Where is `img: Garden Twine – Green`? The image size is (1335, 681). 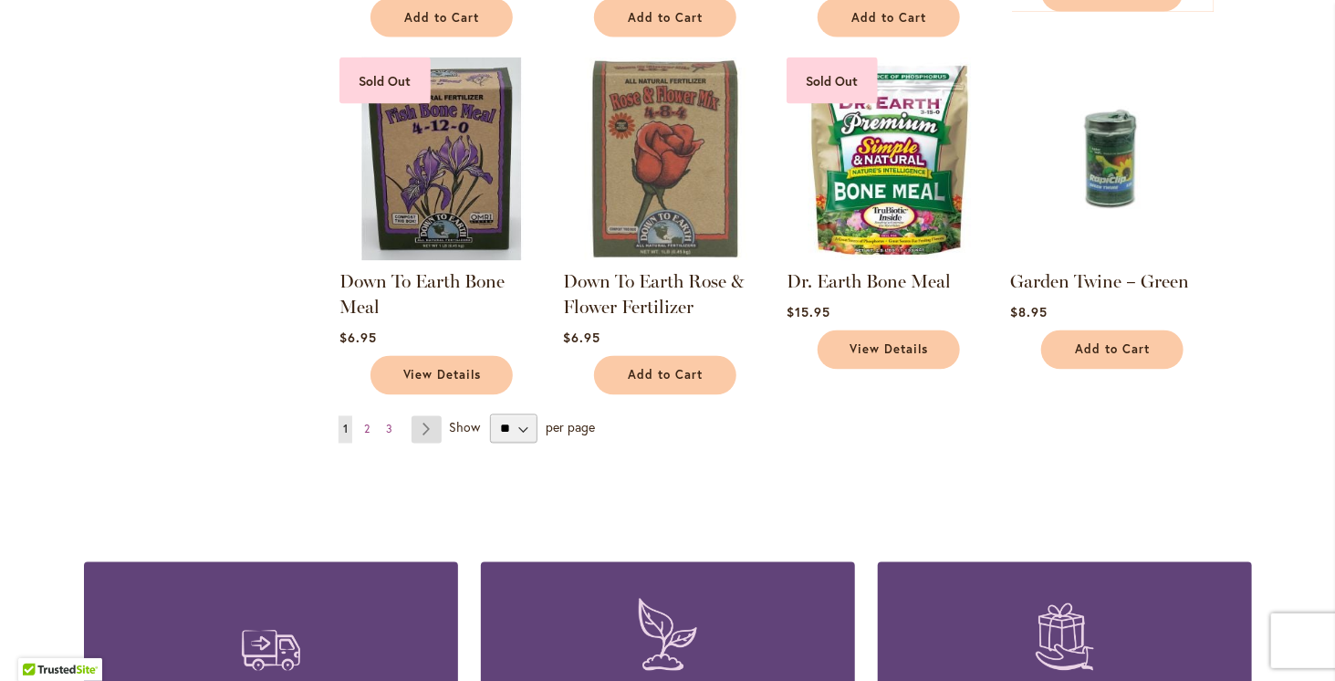 img: Garden Twine – Green is located at coordinates (1112, 159).